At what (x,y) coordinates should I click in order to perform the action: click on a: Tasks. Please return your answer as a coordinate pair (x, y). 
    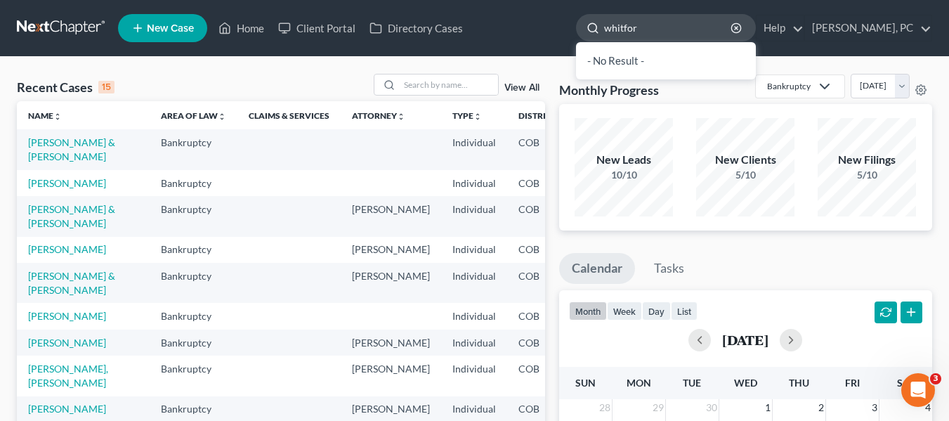
    Looking at the image, I should click on (669, 268).